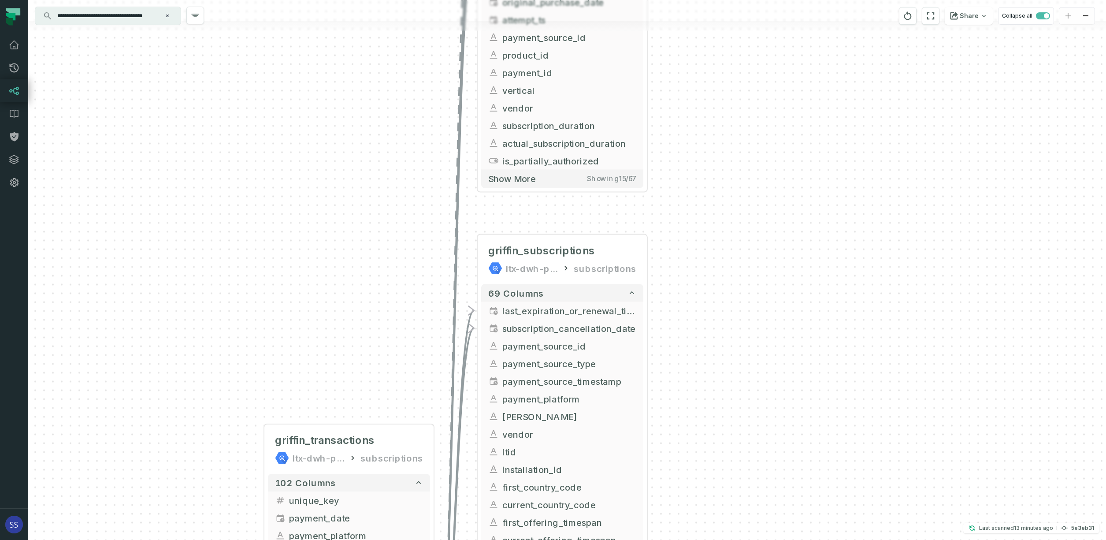  What do you see at coordinates (569, 487) in the screenshot?
I see `span: first_country_code` at bounding box center [569, 487].